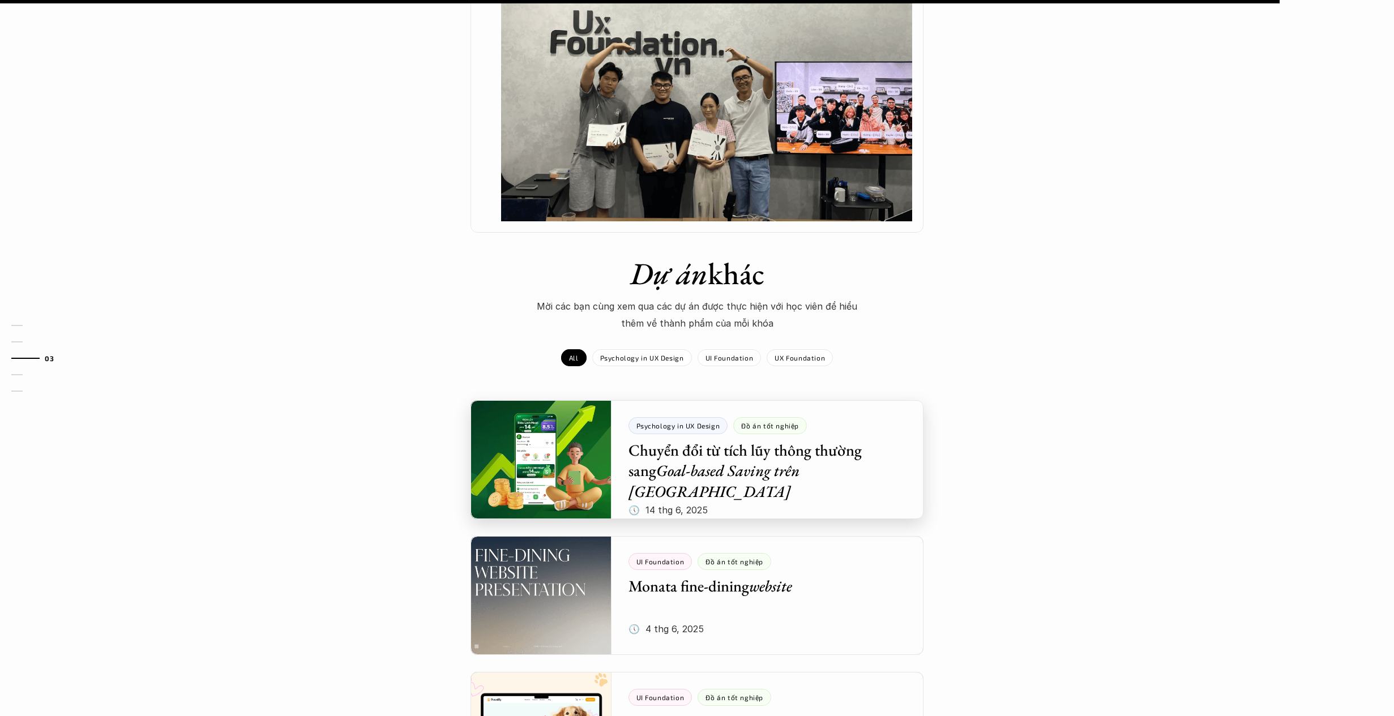 Image resolution: width=1394 pixels, height=716 pixels. I want to click on p: All, so click(574, 358).